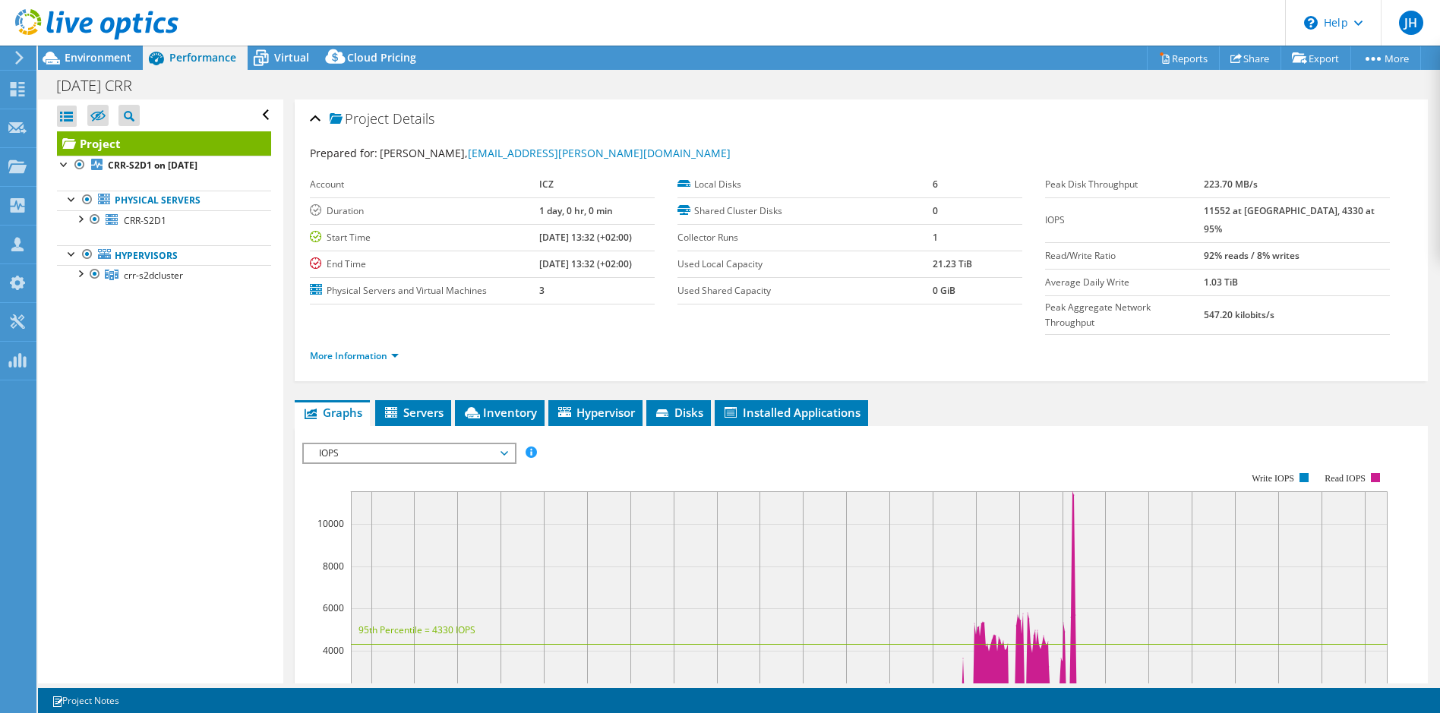 This screenshot has width=1440, height=713. Describe the element at coordinates (1124, 185) in the screenshot. I see `label: Peak Disk Throughput` at that location.